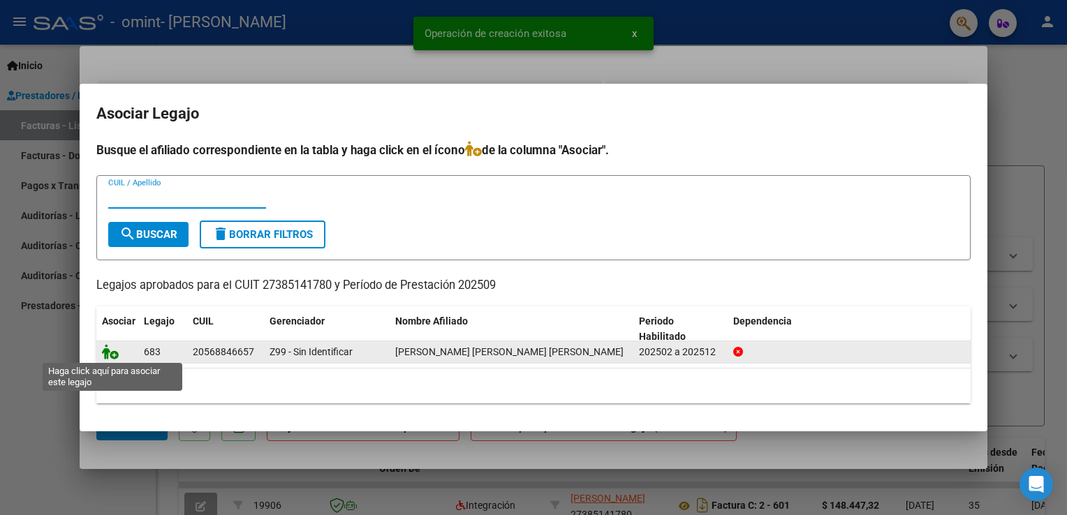  Describe the element at coordinates (163, 330) in the screenshot. I see `datatable-header-cell: Legajo` at that location.